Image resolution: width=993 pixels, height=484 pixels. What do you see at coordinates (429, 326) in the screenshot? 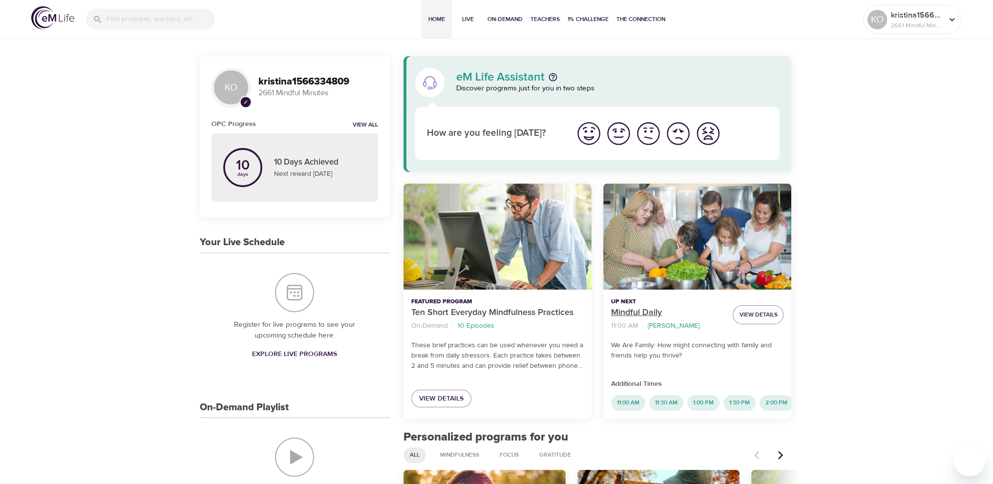
I see `p: On-Demand` at bounding box center [429, 326].